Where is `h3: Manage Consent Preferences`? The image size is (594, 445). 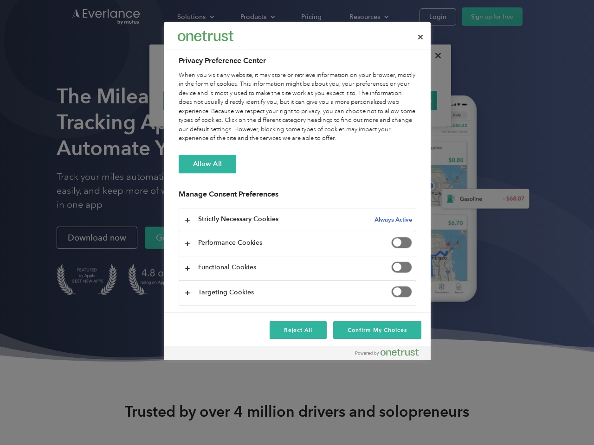
h3: Manage Consent Preferences is located at coordinates (297, 197).